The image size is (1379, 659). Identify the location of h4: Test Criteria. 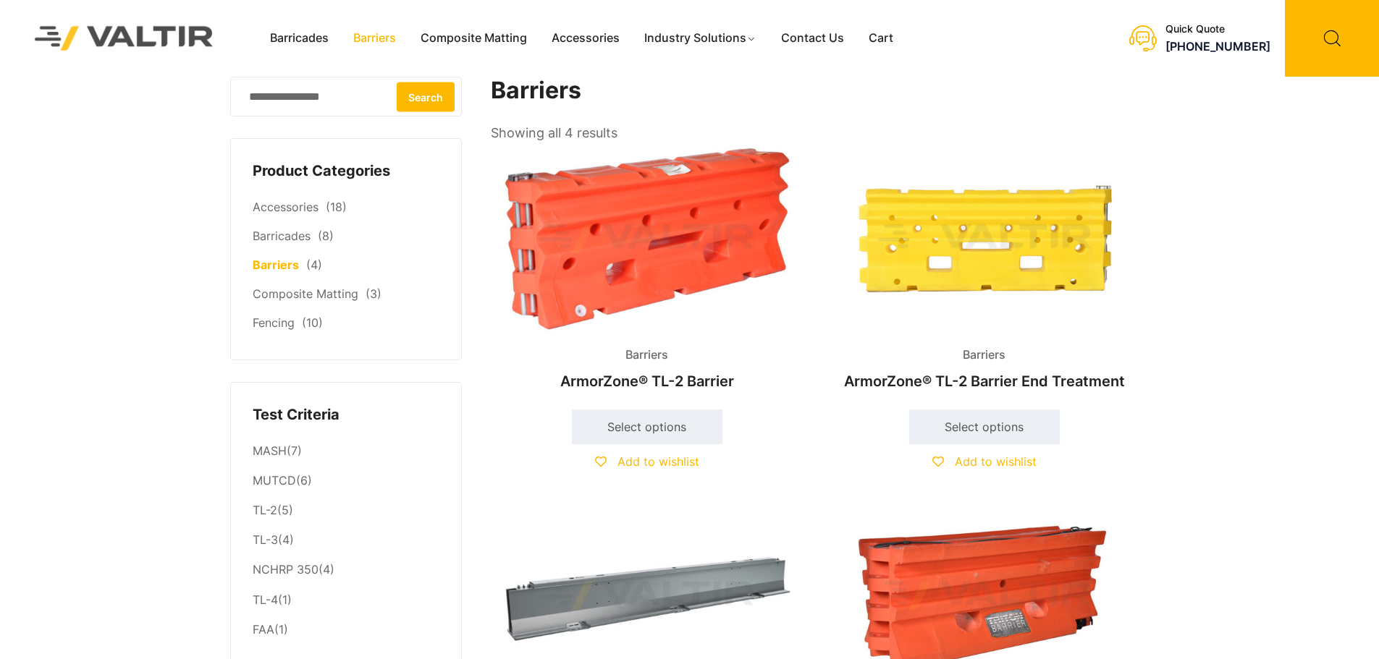
(346, 415).